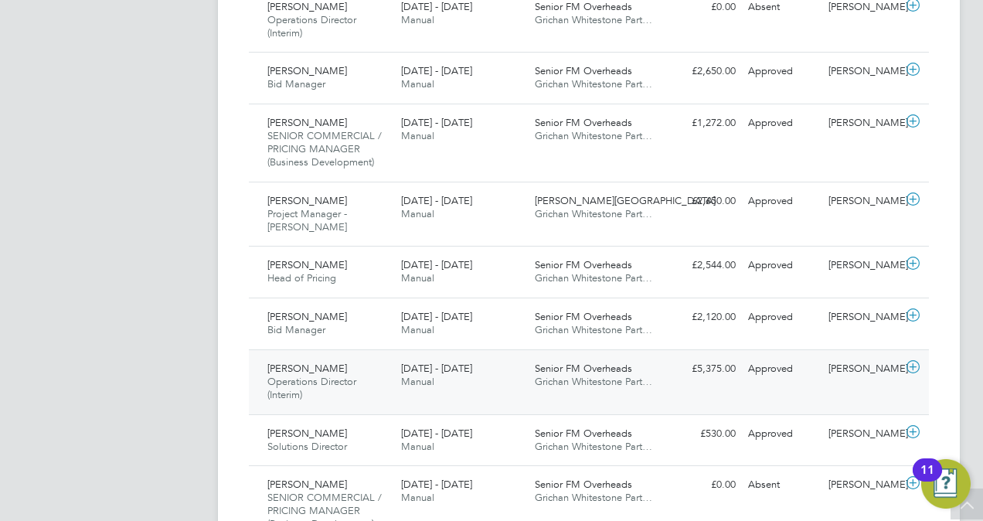 This screenshot has width=983, height=521. What do you see at coordinates (702, 123) in the screenshot?
I see `div: £1,272.00` at bounding box center [702, 123].